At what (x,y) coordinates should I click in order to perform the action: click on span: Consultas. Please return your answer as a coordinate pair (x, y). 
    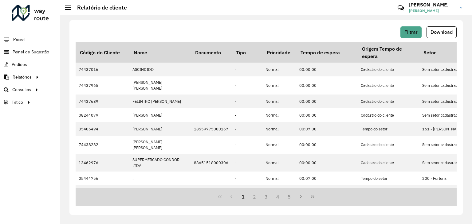
    Looking at the image, I should click on (21, 90).